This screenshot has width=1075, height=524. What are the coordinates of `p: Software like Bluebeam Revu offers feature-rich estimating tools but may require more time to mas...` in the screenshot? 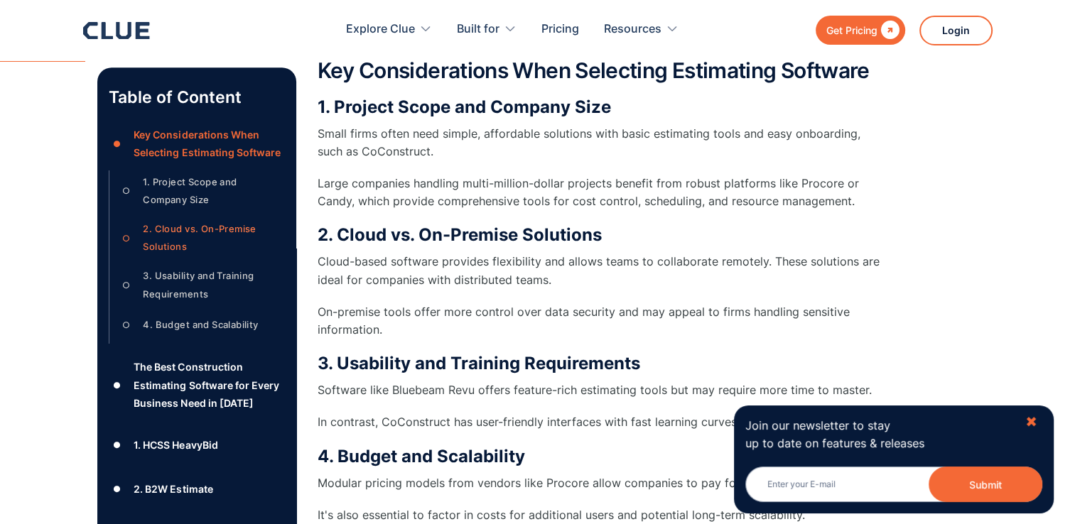 It's located at (602, 390).